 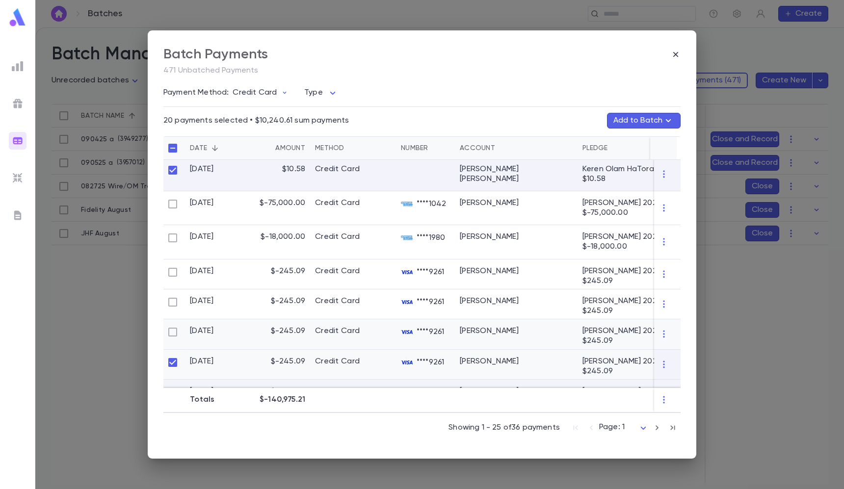 I want to click on img: batches_gradient.0a22e14384a92aa4cd678275c0c39cc4.svg, so click(x=18, y=141).